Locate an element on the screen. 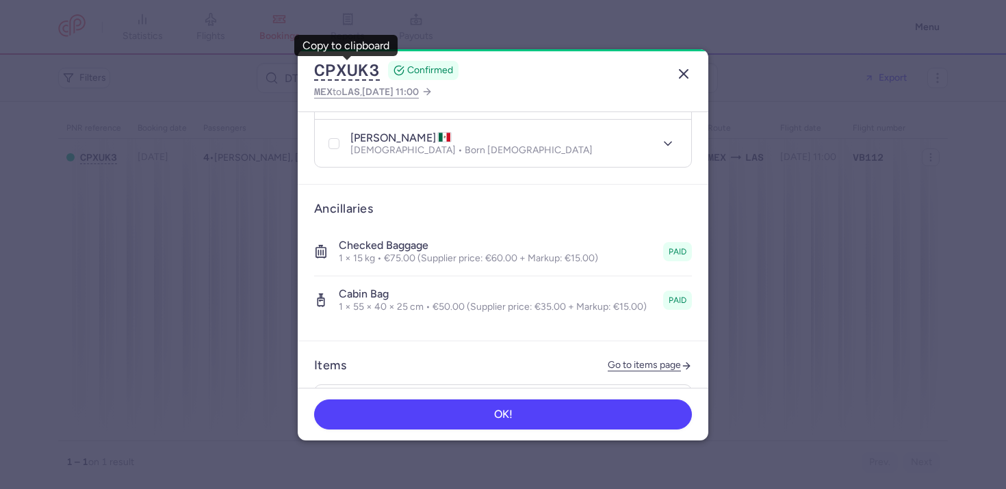 Image resolution: width=1006 pixels, height=489 pixels. button: CPXUK3 is located at coordinates (347, 70).